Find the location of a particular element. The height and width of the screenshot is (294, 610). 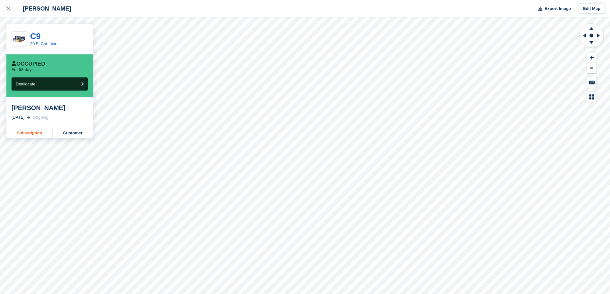

button: Zoom In is located at coordinates (592, 58).